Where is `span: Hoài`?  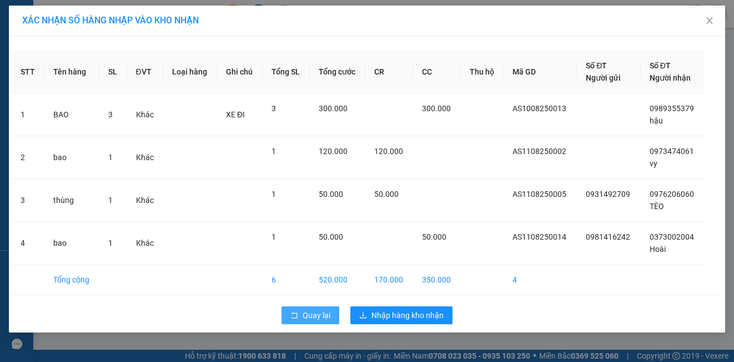
span: Hoài is located at coordinates (657, 249).